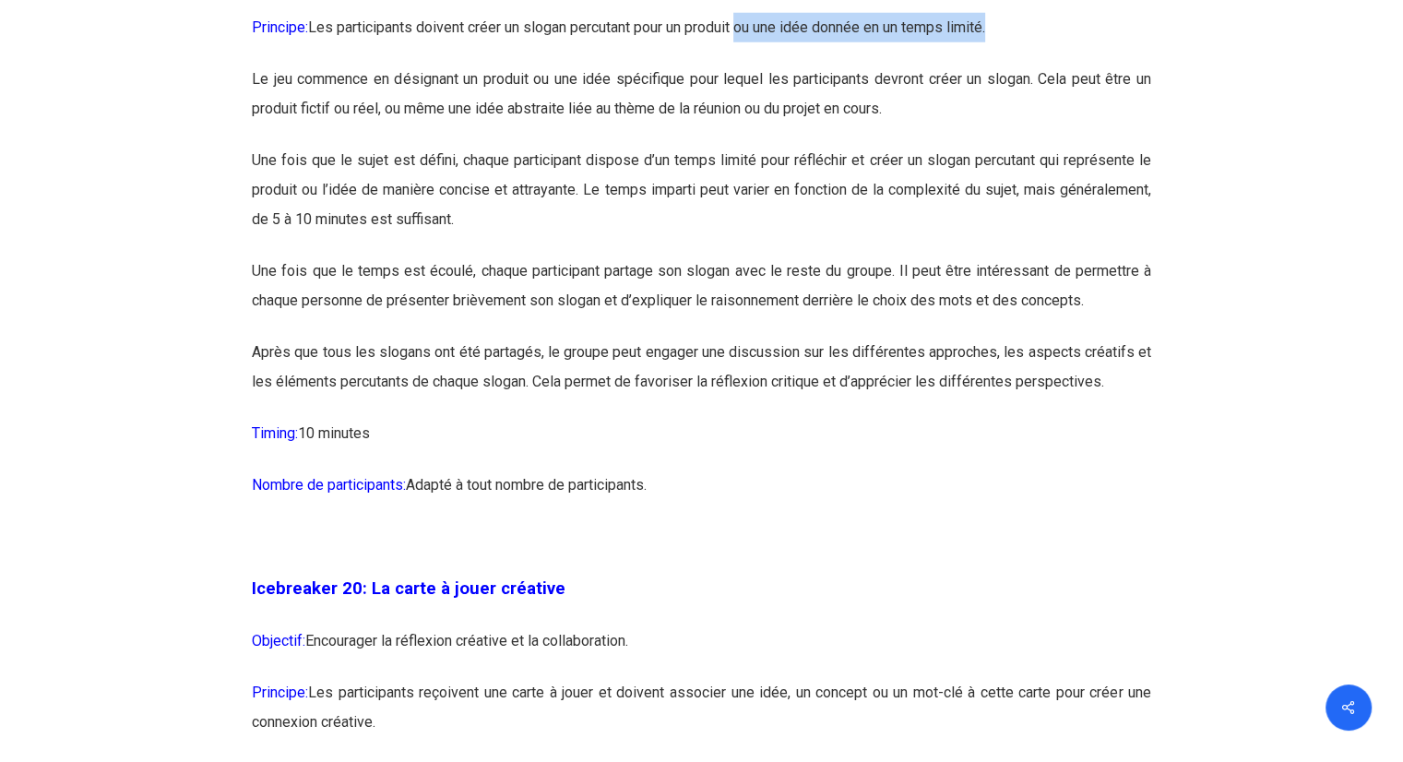  I want to click on span: Icebreaker 20: La carte à jouer créative, so click(409, 589).